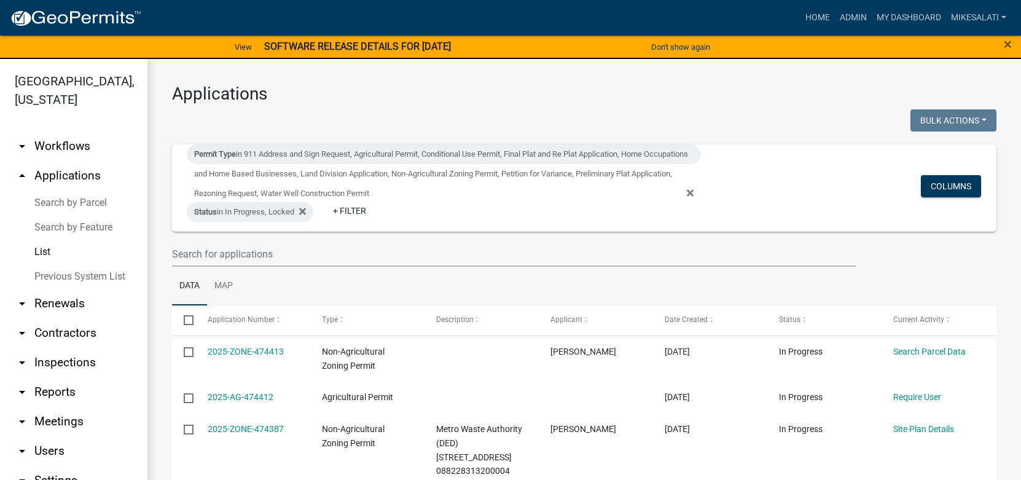 This screenshot has height=480, width=1021. I want to click on datatable-header-cell: Type, so click(367, 320).